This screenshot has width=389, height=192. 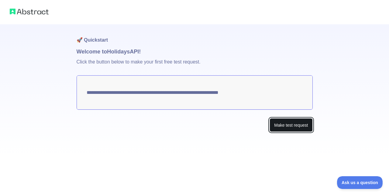 What do you see at coordinates (194, 36) in the screenshot?
I see `h1: 🚀 Quickstart` at bounding box center [194, 36].